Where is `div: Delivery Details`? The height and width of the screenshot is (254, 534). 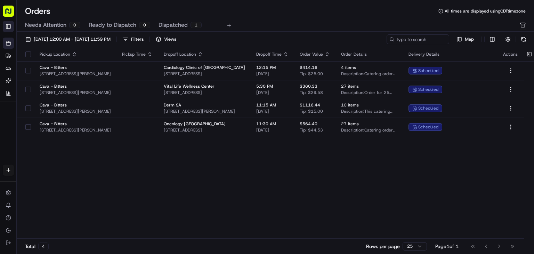 div: Delivery Details is located at coordinates (450, 54).